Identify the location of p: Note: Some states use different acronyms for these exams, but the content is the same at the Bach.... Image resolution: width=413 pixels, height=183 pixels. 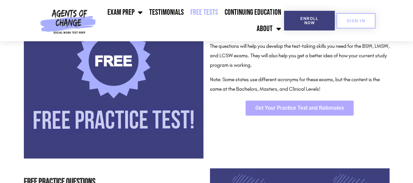
(300, 84).